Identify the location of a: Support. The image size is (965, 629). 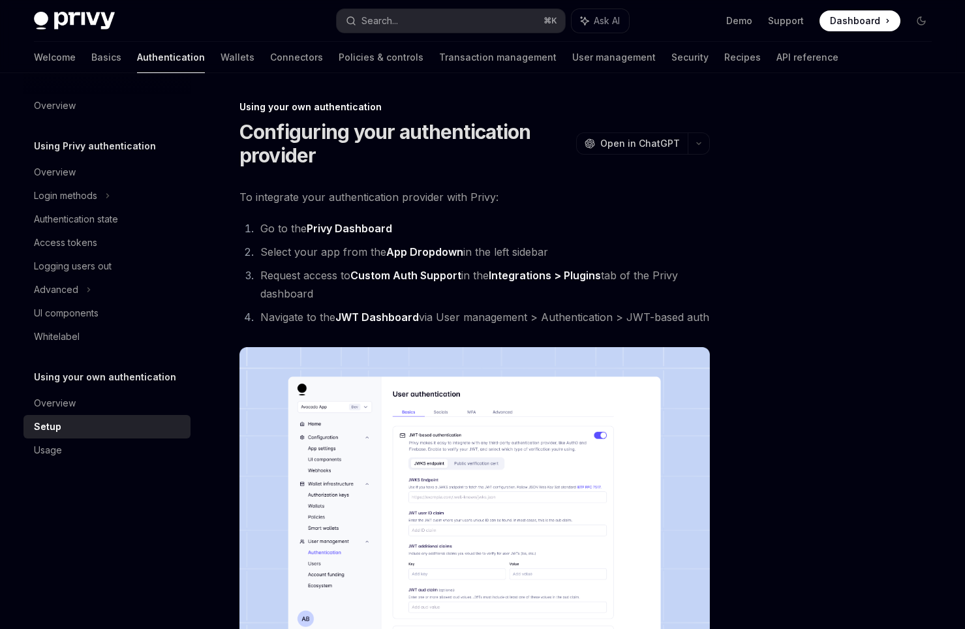
(786, 21).